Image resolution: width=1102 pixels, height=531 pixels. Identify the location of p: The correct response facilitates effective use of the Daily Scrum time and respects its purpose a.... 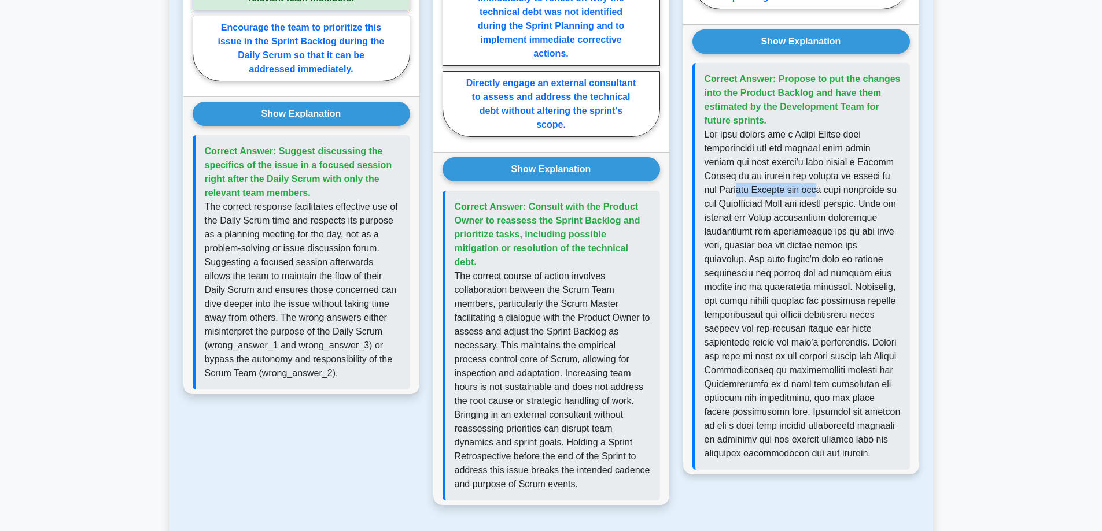
(302, 290).